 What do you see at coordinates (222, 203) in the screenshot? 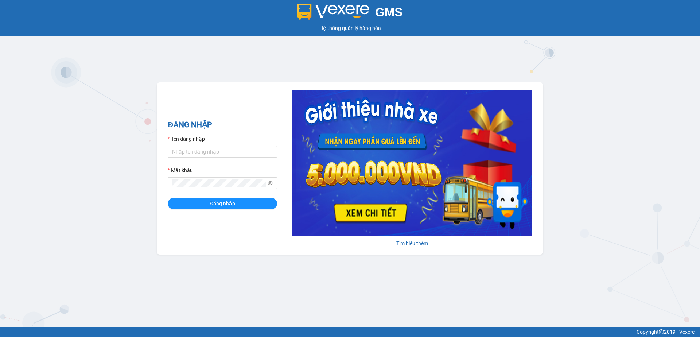
I see `span: Đăng nhập` at bounding box center [222, 203].